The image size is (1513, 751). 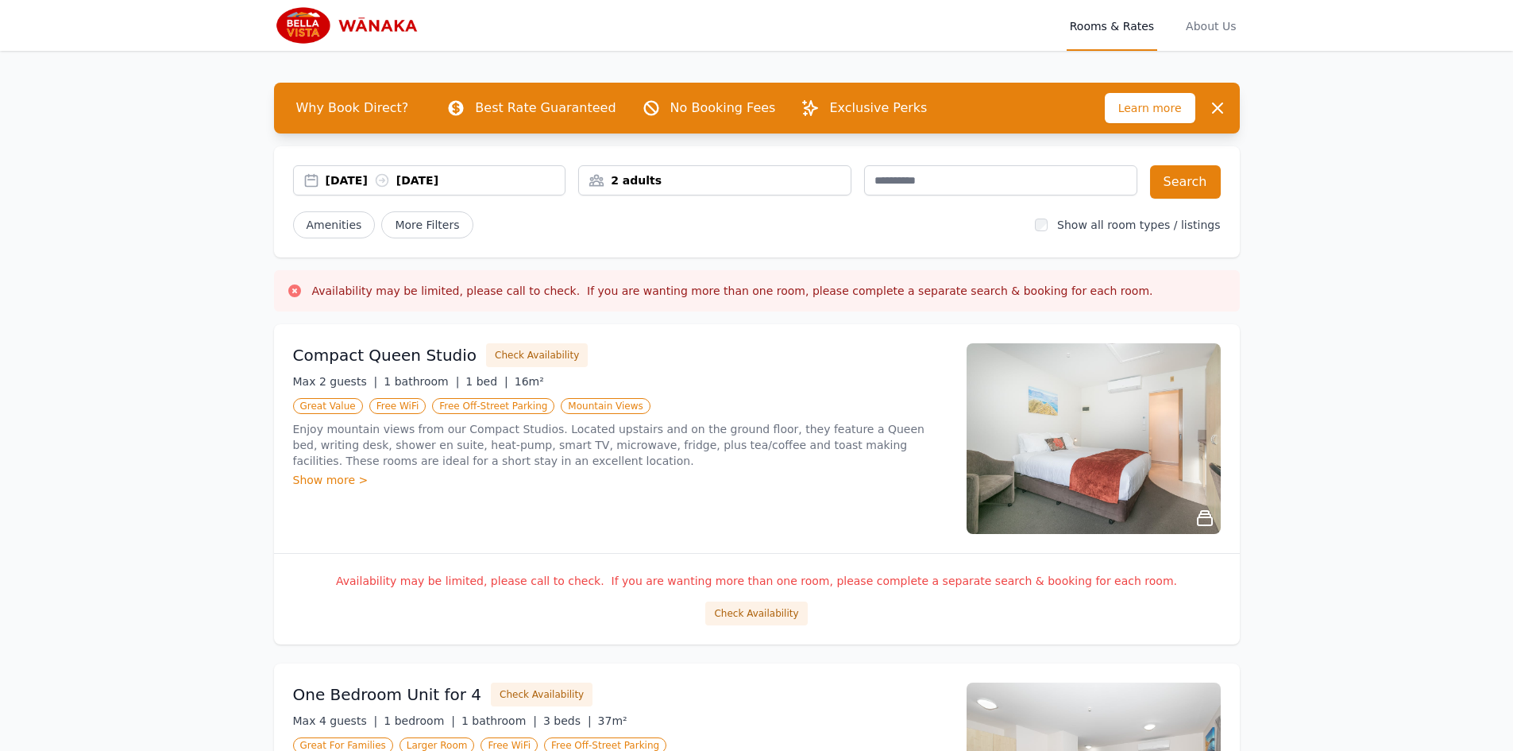 I want to click on p: Availability may be limited, please call to check. If you are wanting more than one room, please ..., so click(x=757, y=581).